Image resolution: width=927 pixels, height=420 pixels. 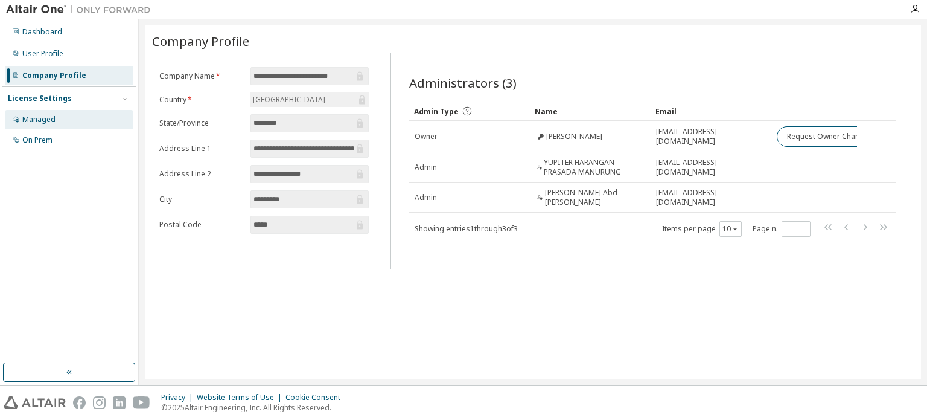 What do you see at coordinates (43, 54) in the screenshot?
I see `div: User Profile` at bounding box center [43, 54].